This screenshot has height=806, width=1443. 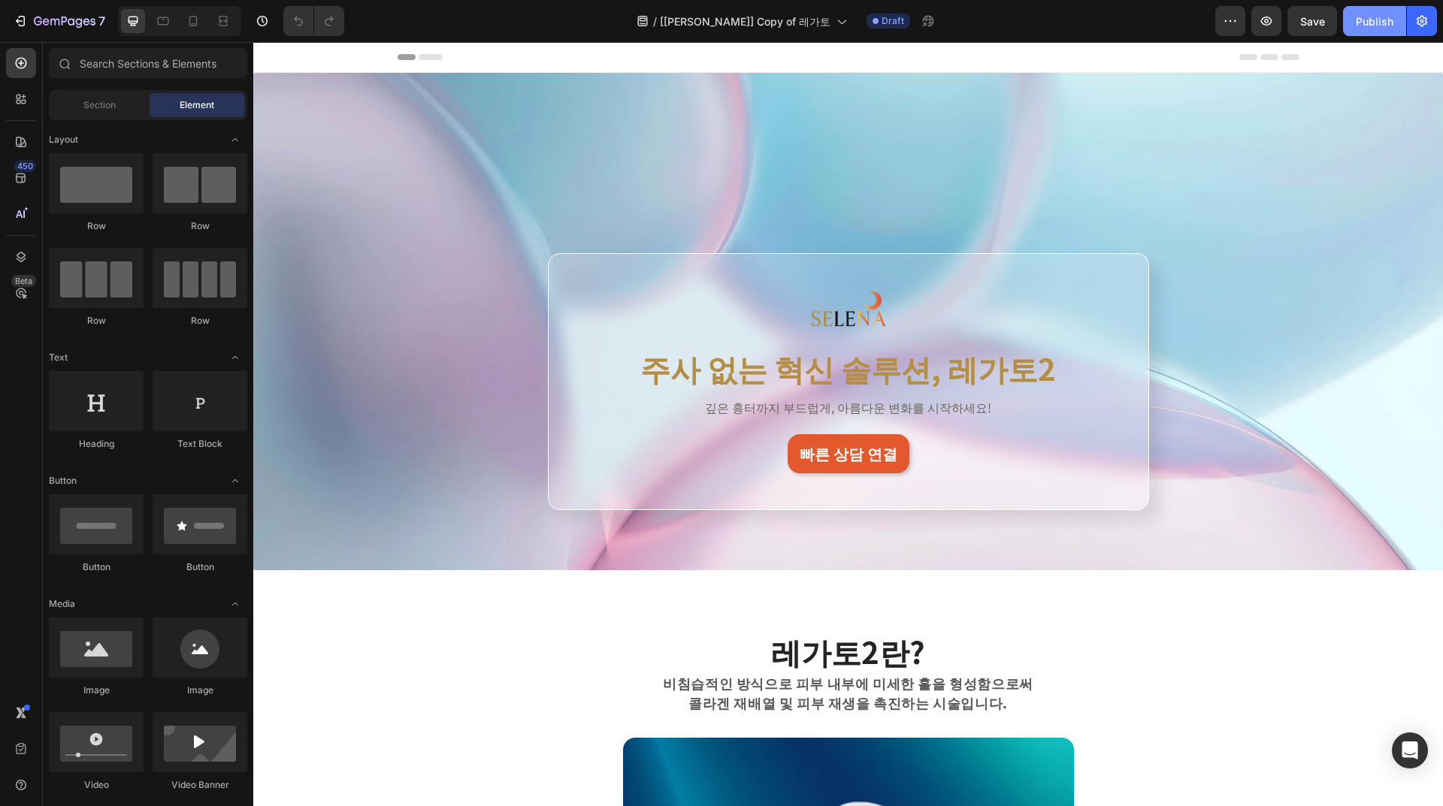 What do you see at coordinates (200, 444) in the screenshot?
I see `div: Text Block` at bounding box center [200, 444].